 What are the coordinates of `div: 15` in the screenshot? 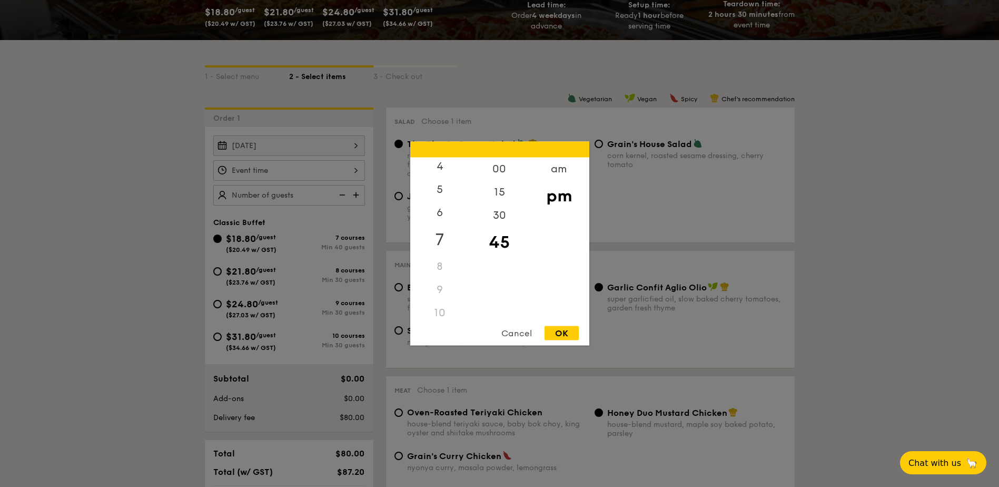 It's located at (499, 192).